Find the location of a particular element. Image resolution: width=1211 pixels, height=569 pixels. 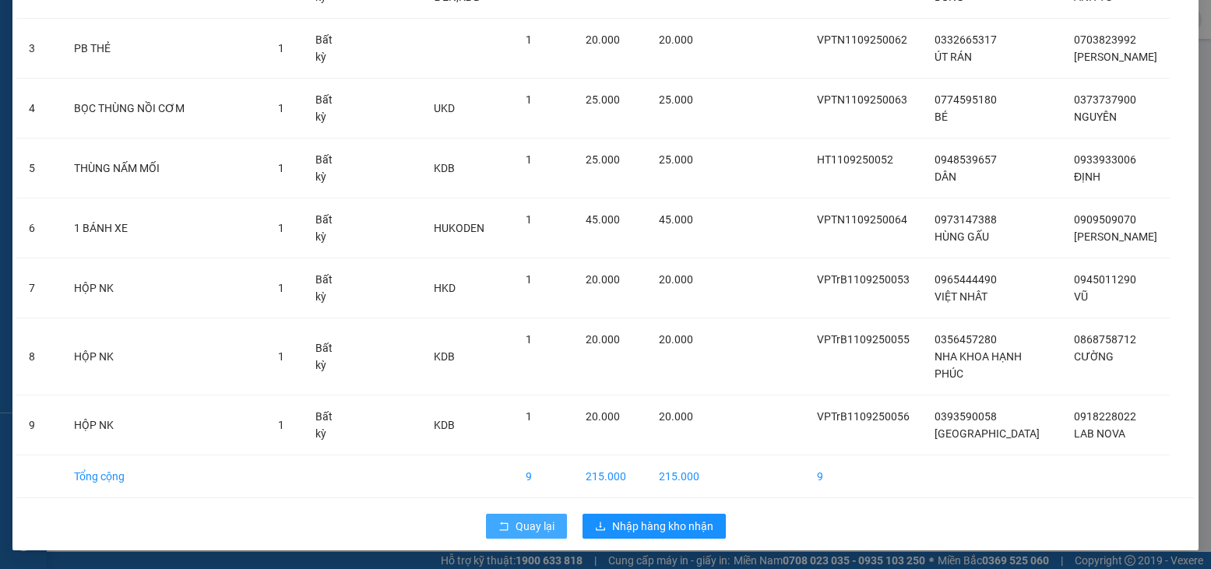

span: HT1109250052 is located at coordinates (855, 160).